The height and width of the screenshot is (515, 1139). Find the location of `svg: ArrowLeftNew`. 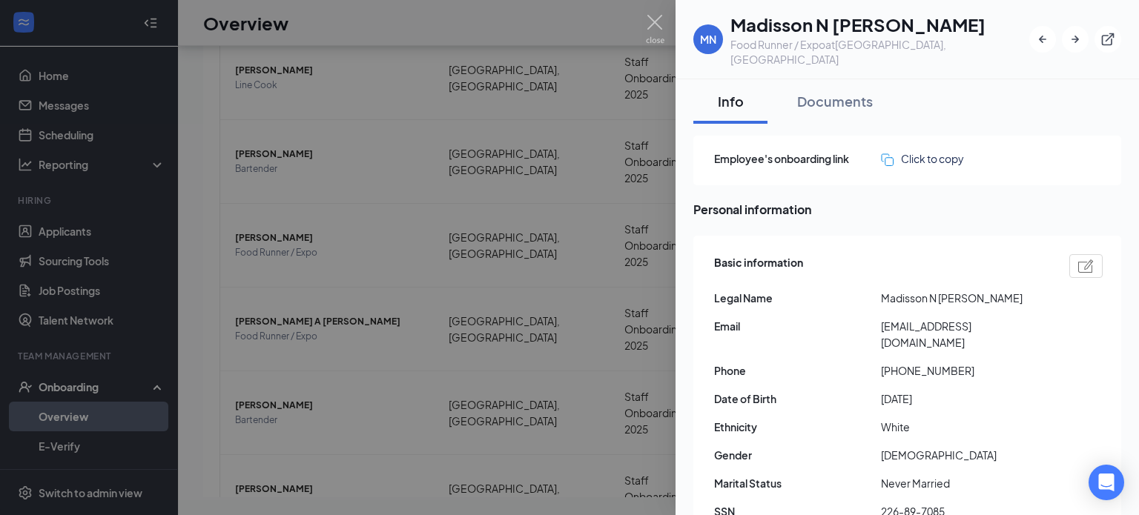

svg: ArrowLeftNew is located at coordinates (1043, 39).